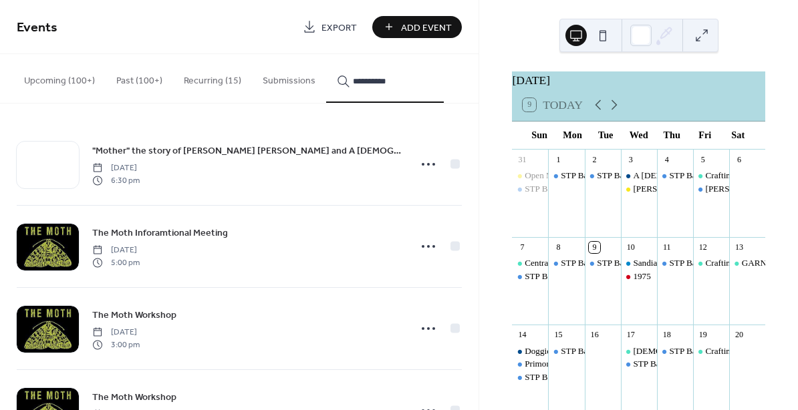 The image size is (798, 410). Describe the element at coordinates (711, 189) in the screenshot. I see `div: Salida Moth Mixed ages auditions` at that location.